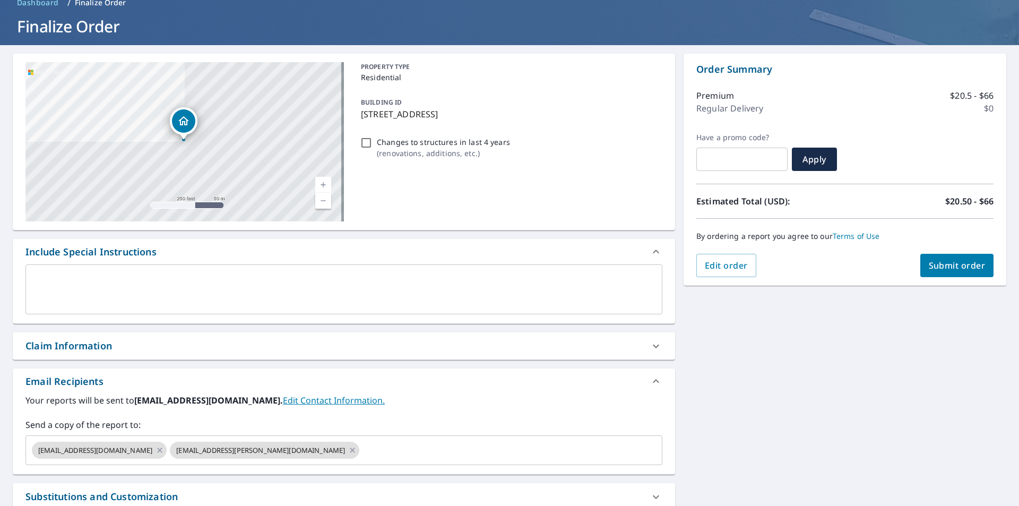  I want to click on span: Edit order, so click(726, 265).